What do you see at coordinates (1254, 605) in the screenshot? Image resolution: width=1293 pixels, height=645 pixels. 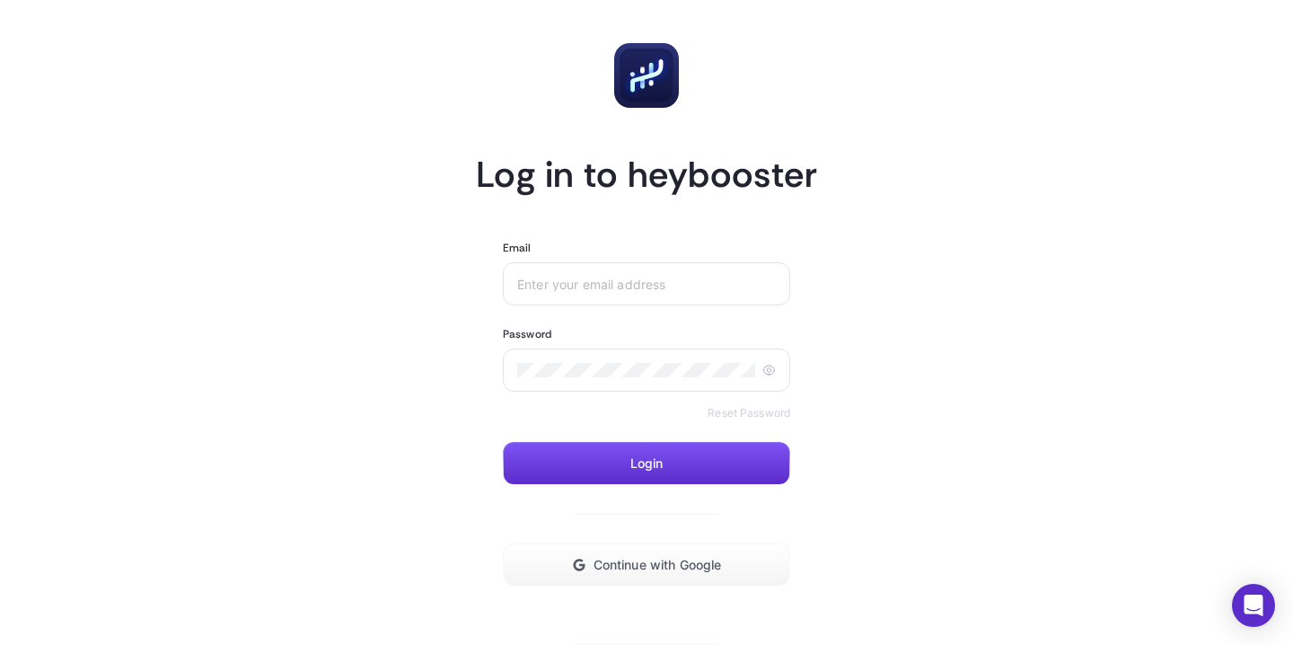 I see `div: Open Intercom Messenger` at bounding box center [1254, 605].